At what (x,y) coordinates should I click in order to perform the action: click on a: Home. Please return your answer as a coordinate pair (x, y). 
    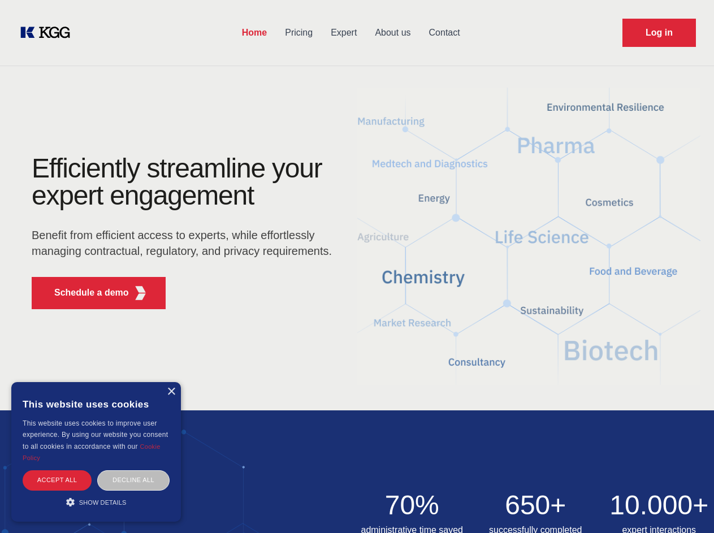
    Looking at the image, I should click on (254, 33).